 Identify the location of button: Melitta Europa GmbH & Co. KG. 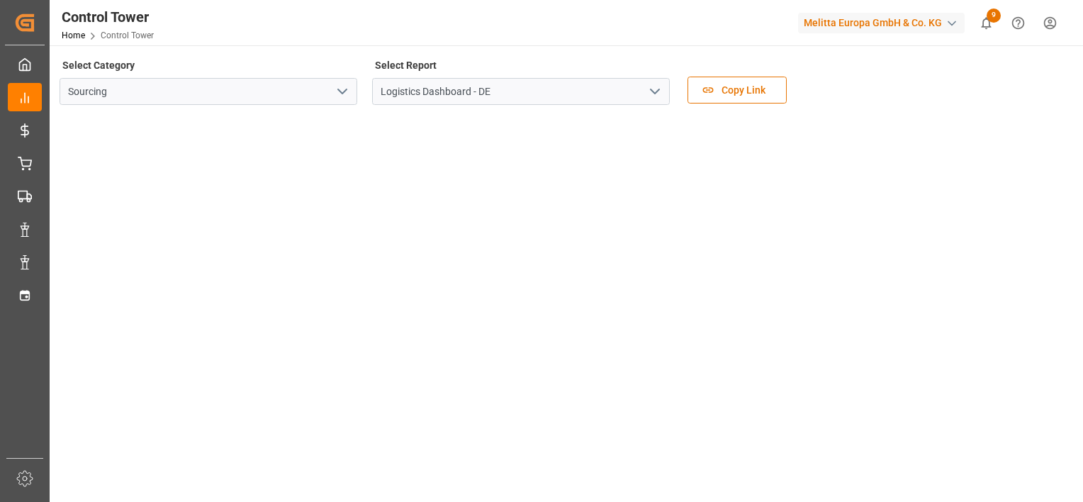
(884, 23).